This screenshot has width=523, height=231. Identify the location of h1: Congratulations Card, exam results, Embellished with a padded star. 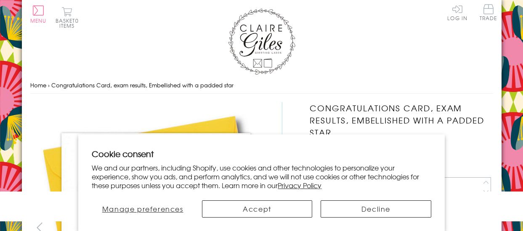
(401, 120).